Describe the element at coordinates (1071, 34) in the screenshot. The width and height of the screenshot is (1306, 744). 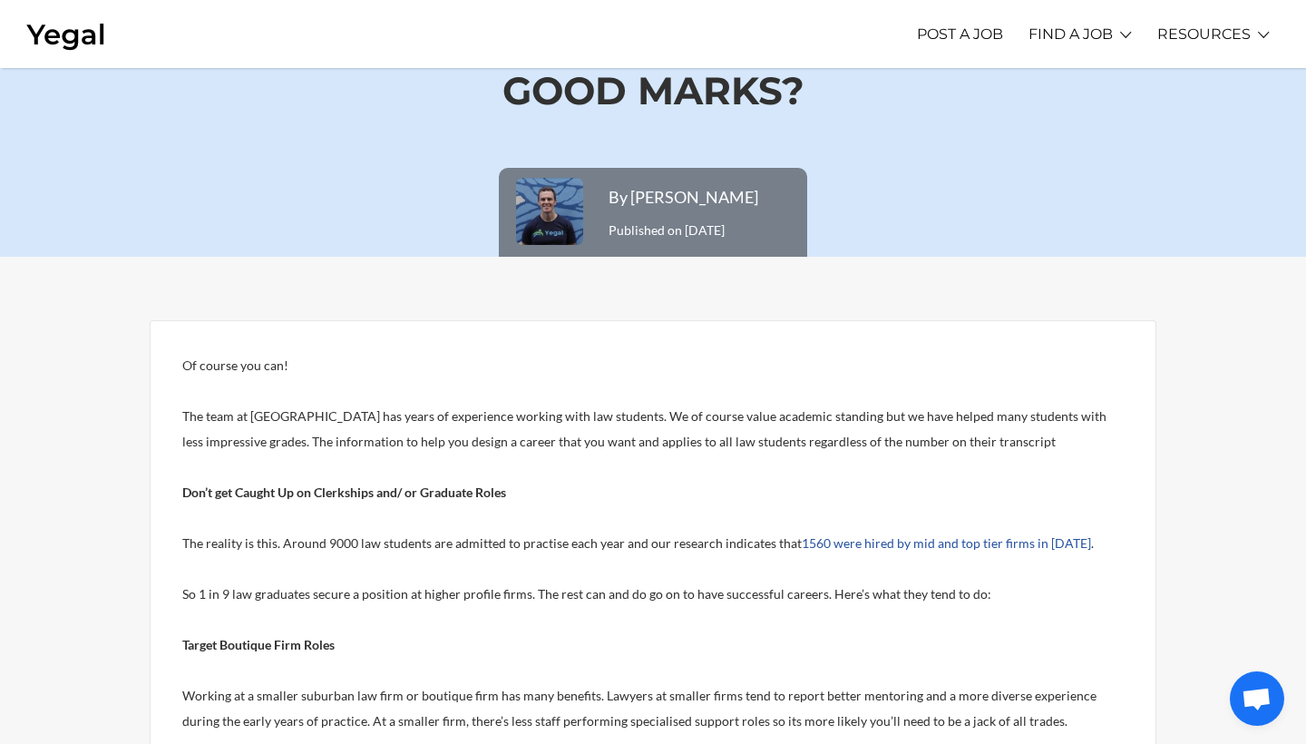
I see `a: FIND A JOB` at that location.